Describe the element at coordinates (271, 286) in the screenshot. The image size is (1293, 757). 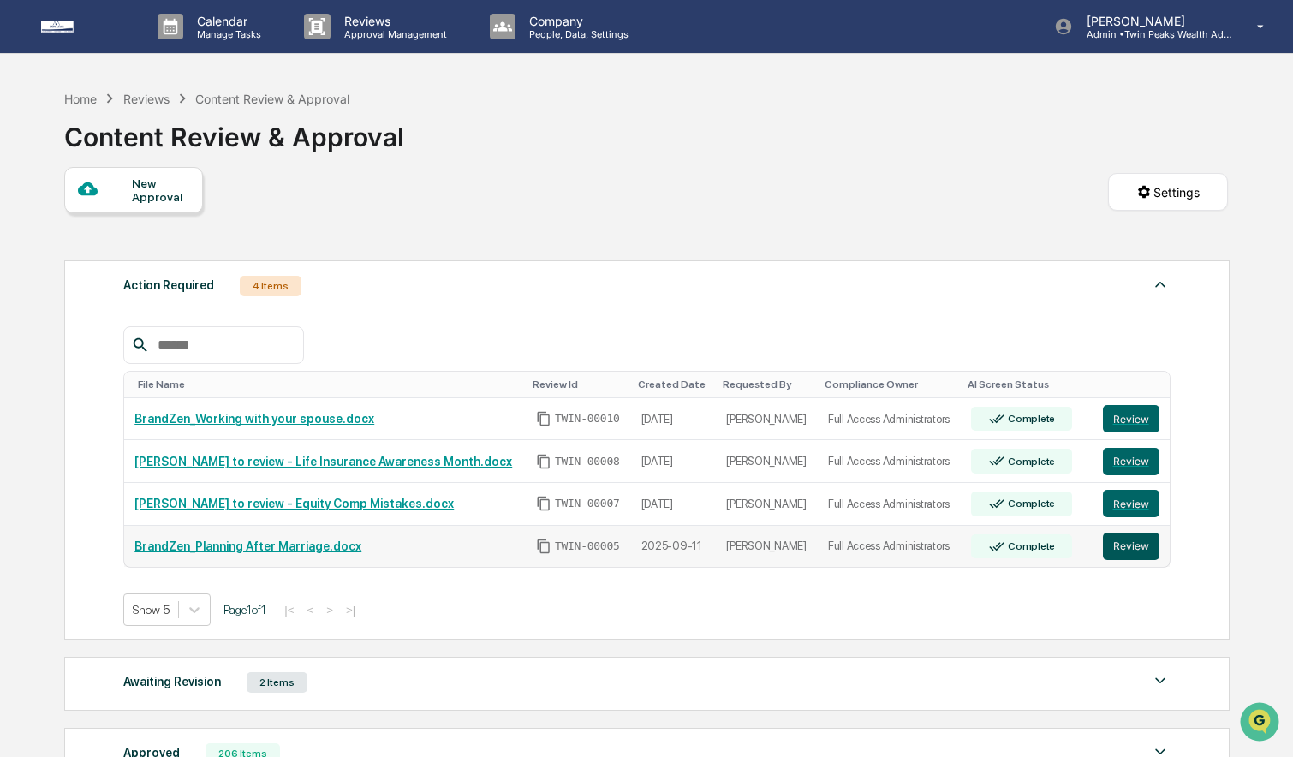
I see `div: 4 Items` at that location.